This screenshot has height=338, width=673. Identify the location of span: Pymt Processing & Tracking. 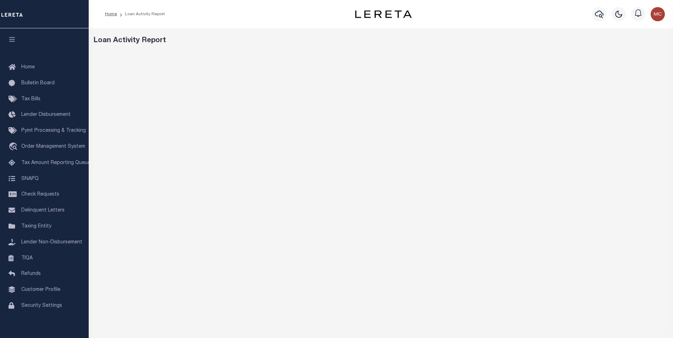
(54, 131).